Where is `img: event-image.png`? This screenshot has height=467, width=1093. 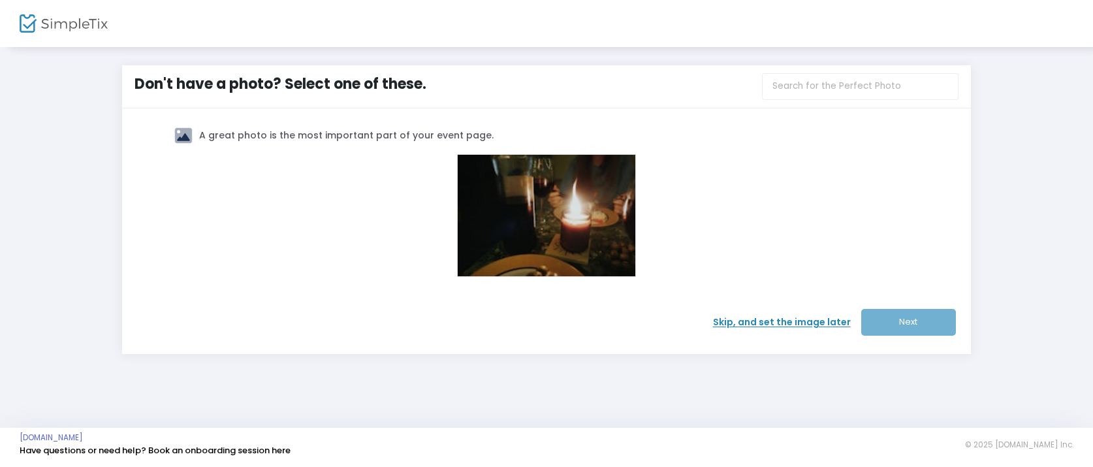
img: event-image.png is located at coordinates (183, 135).